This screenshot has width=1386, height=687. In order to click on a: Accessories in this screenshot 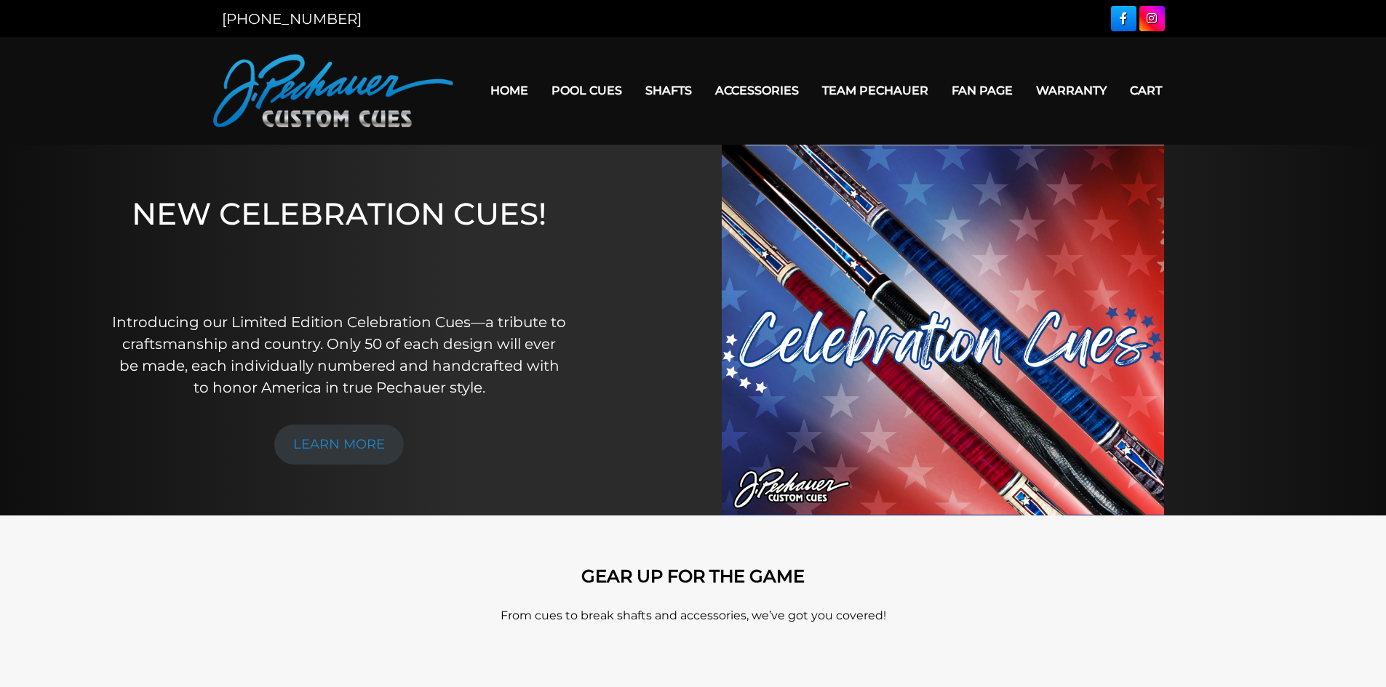, I will do `click(756, 90)`.